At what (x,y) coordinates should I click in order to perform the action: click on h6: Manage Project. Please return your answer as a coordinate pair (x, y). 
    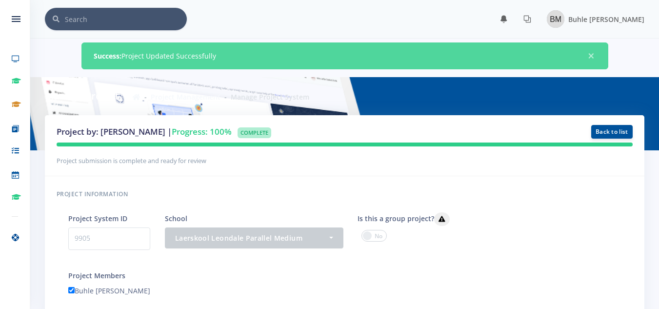
    Looking at the image, I should click on (82, 96).